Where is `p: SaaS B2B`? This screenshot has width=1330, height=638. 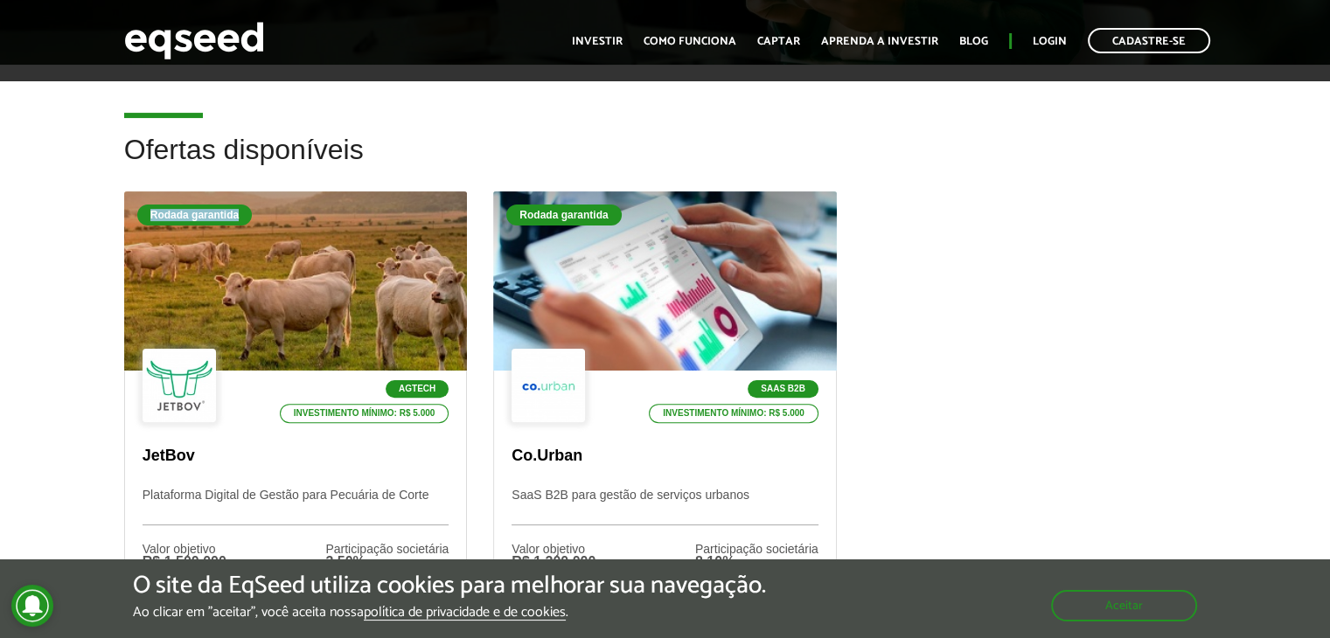
p: SaaS B2B is located at coordinates (782, 389).